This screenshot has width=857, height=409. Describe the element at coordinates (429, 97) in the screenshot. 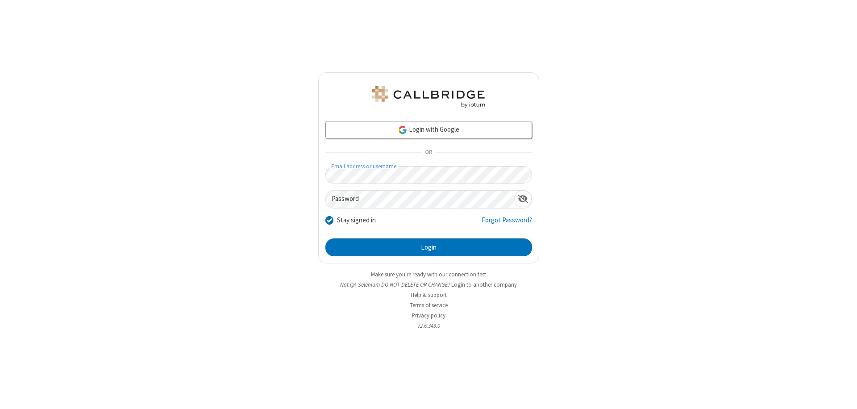

I see `img: QA Selenium DO NOT DELETE OR CHANGE` at that location.